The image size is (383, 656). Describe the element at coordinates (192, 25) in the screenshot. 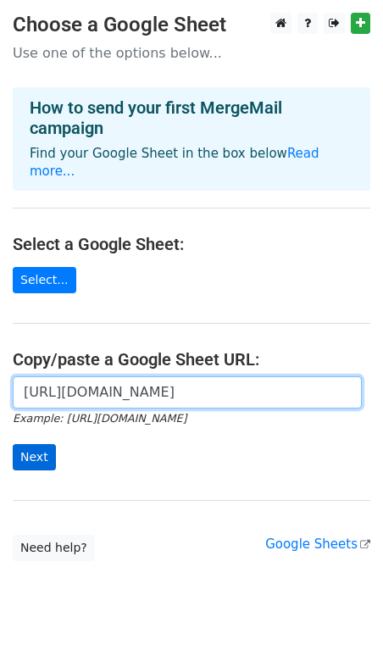

I see `h3: Choose a Google Sheet` at that location.